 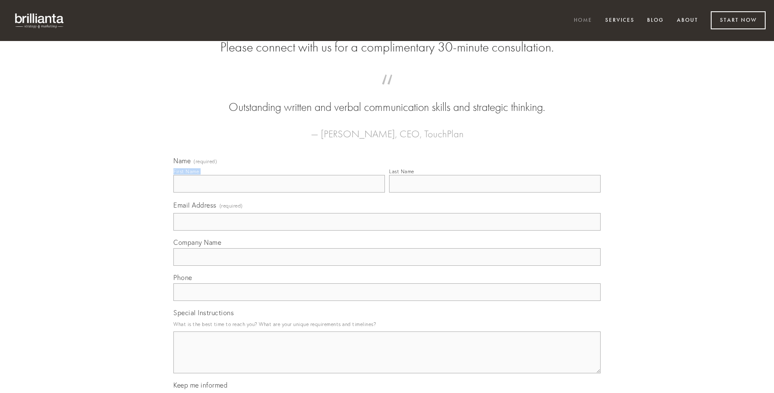 I want to click on blockquote: Outstanding written and verbal communication skills and strategic thinking., so click(x=387, y=99).